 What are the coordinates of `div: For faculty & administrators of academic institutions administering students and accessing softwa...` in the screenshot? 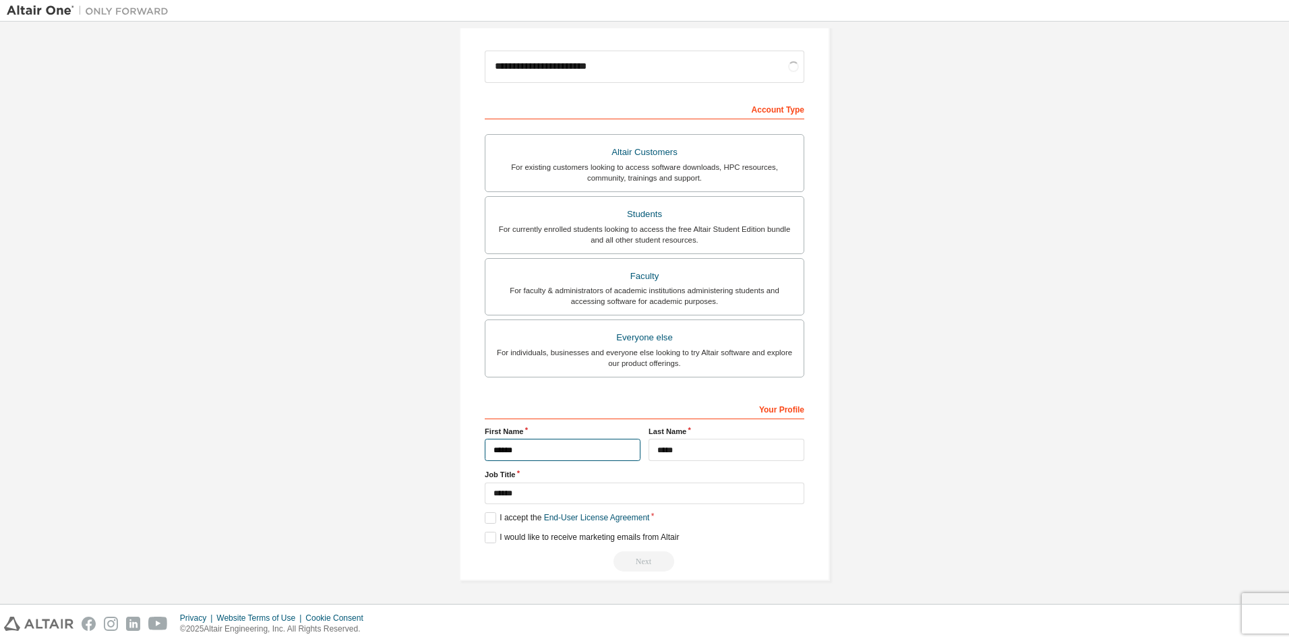 It's located at (644, 296).